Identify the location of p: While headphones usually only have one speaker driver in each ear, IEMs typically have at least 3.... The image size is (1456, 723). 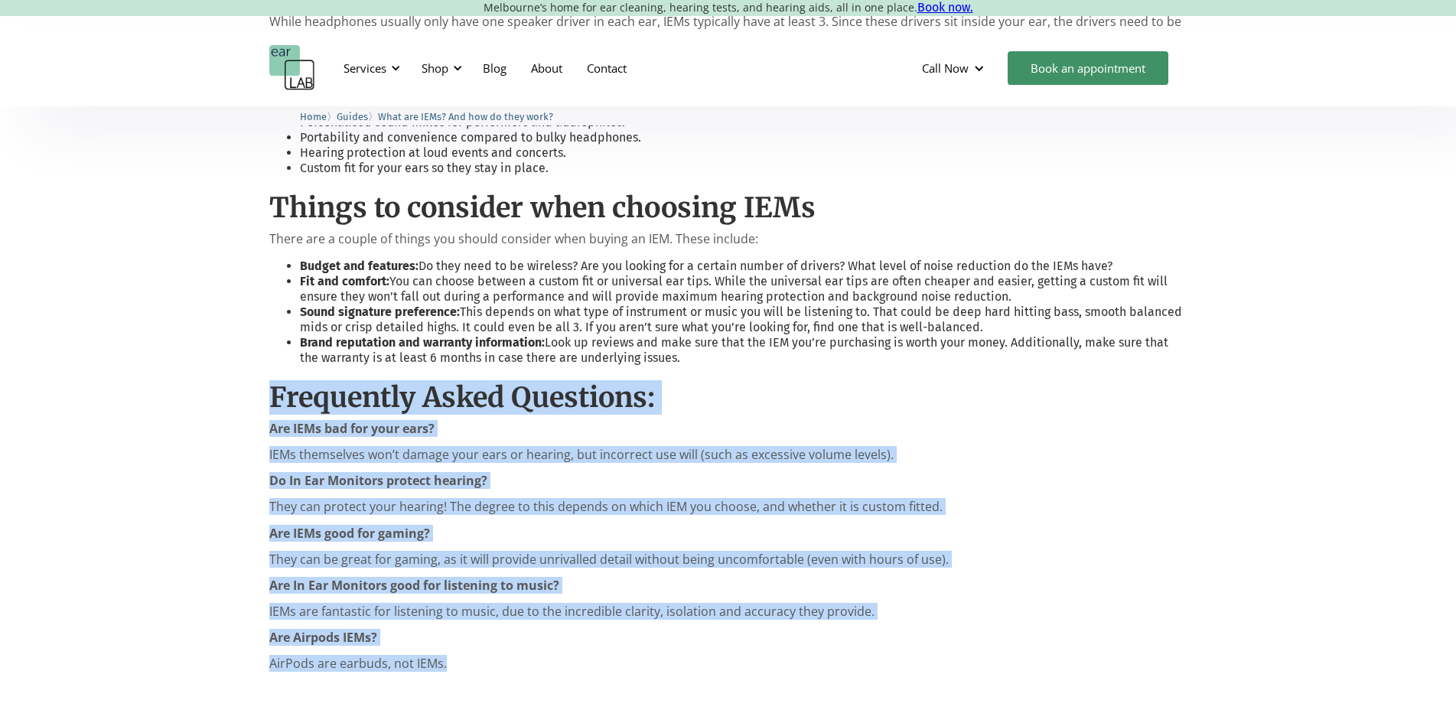
(728, 29).